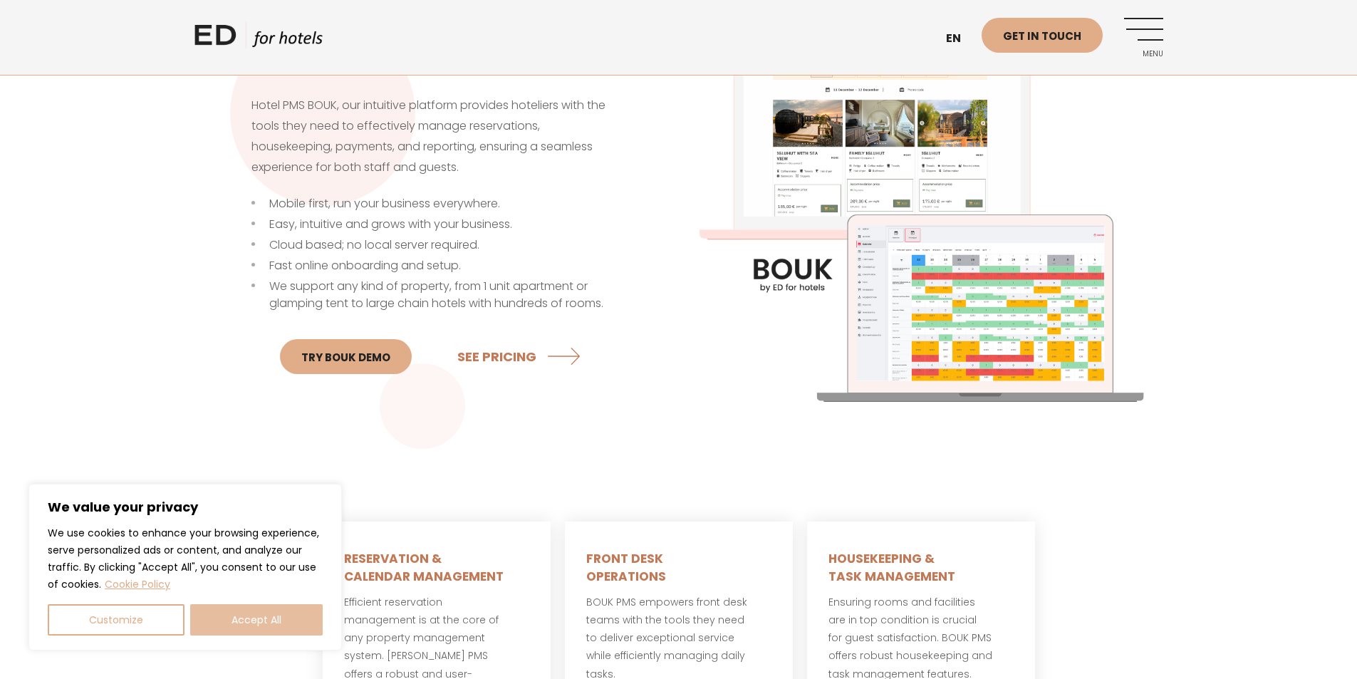 This screenshot has width=1357, height=679. I want to click on li: Easy, intuitive and grows with your business., so click(437, 224).